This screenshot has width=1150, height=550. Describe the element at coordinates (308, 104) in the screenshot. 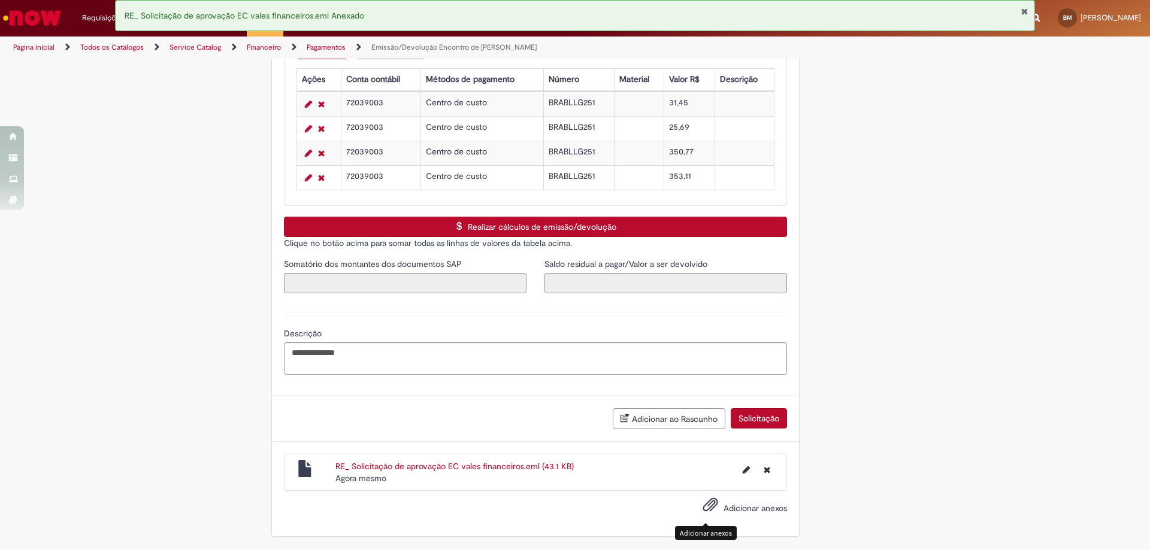

I see `a: Editar Linha 1` at that location.